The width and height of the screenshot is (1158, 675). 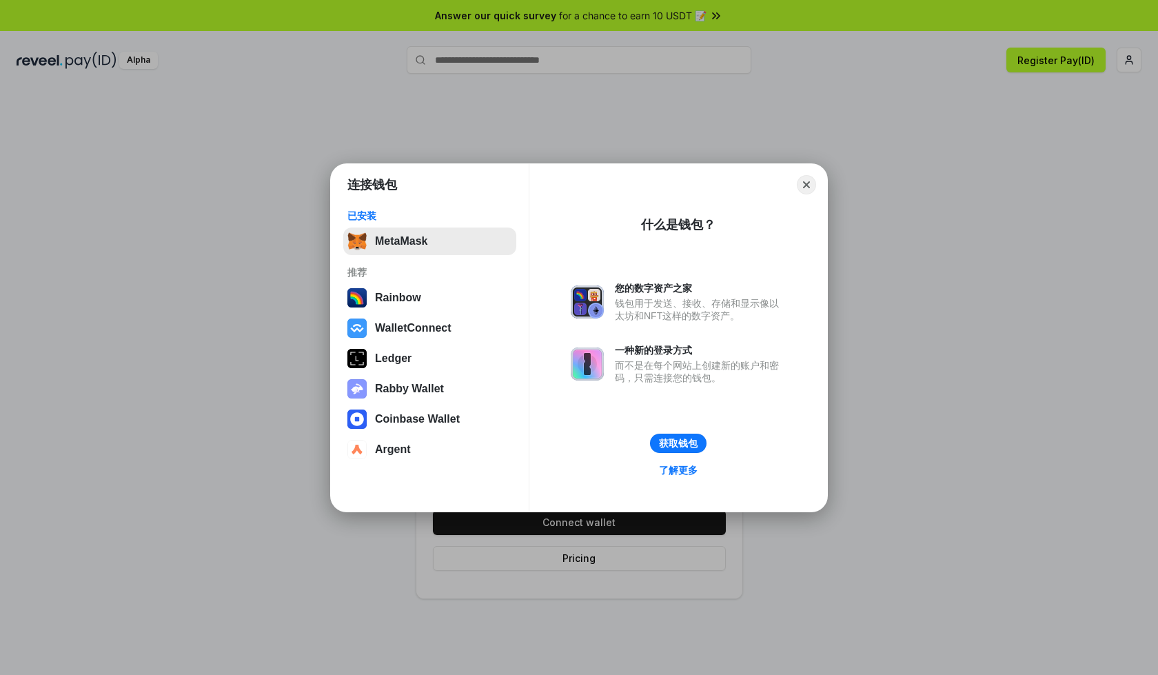 I want to click on div: WalletConnect, so click(x=413, y=328).